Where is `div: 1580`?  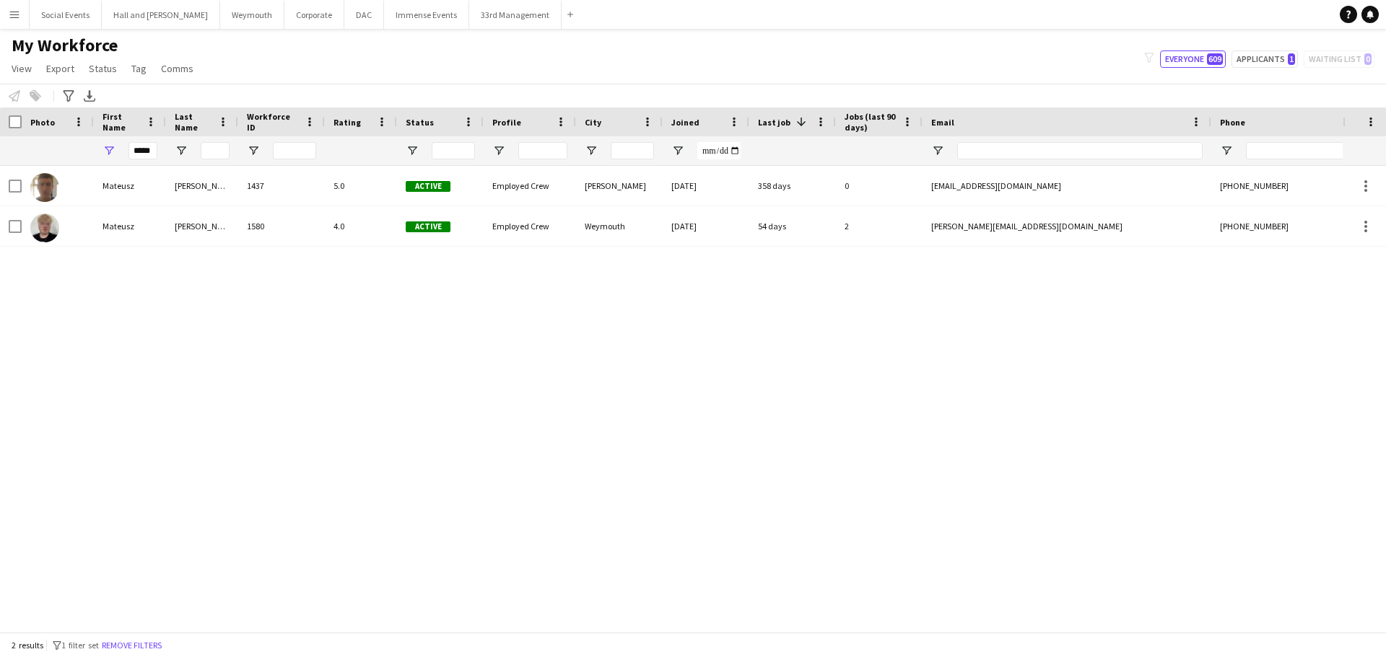
div: 1580 is located at coordinates (281, 226).